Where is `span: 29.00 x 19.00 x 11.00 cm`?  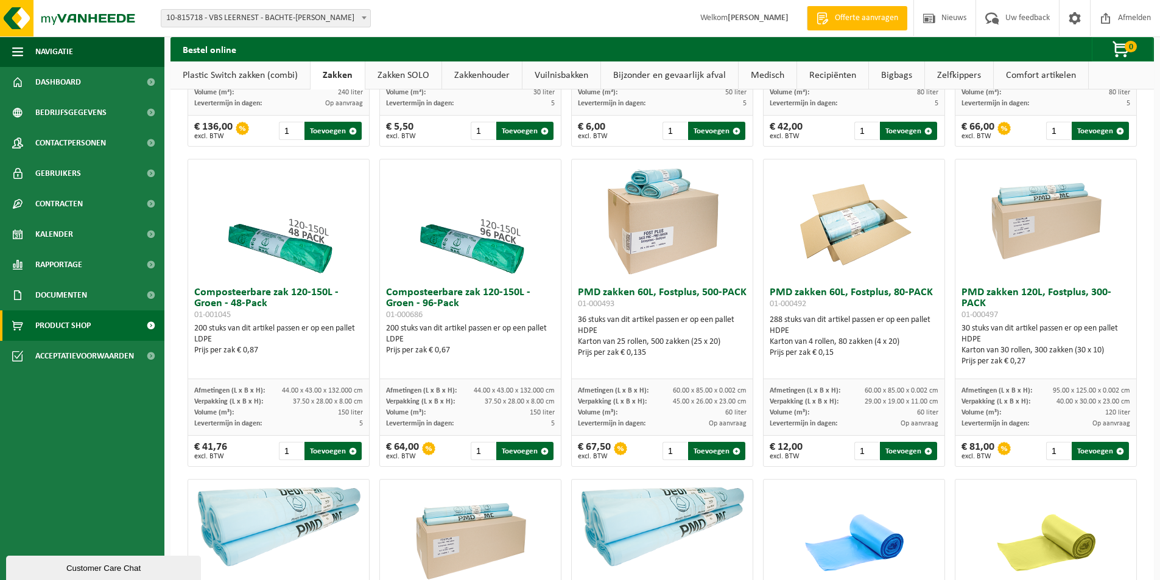 span: 29.00 x 19.00 x 11.00 cm is located at coordinates (901, 402).